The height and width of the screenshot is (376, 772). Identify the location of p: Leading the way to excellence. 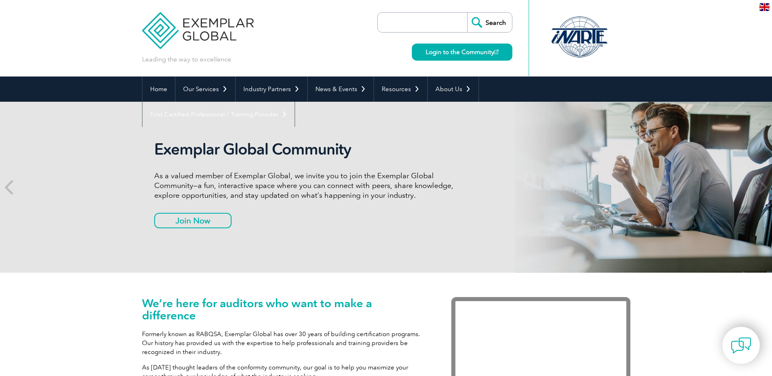
(186, 59).